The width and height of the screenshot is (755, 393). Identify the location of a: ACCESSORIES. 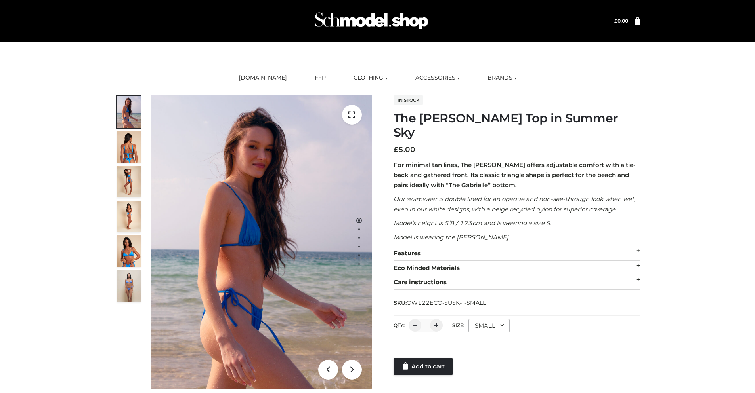
(437, 78).